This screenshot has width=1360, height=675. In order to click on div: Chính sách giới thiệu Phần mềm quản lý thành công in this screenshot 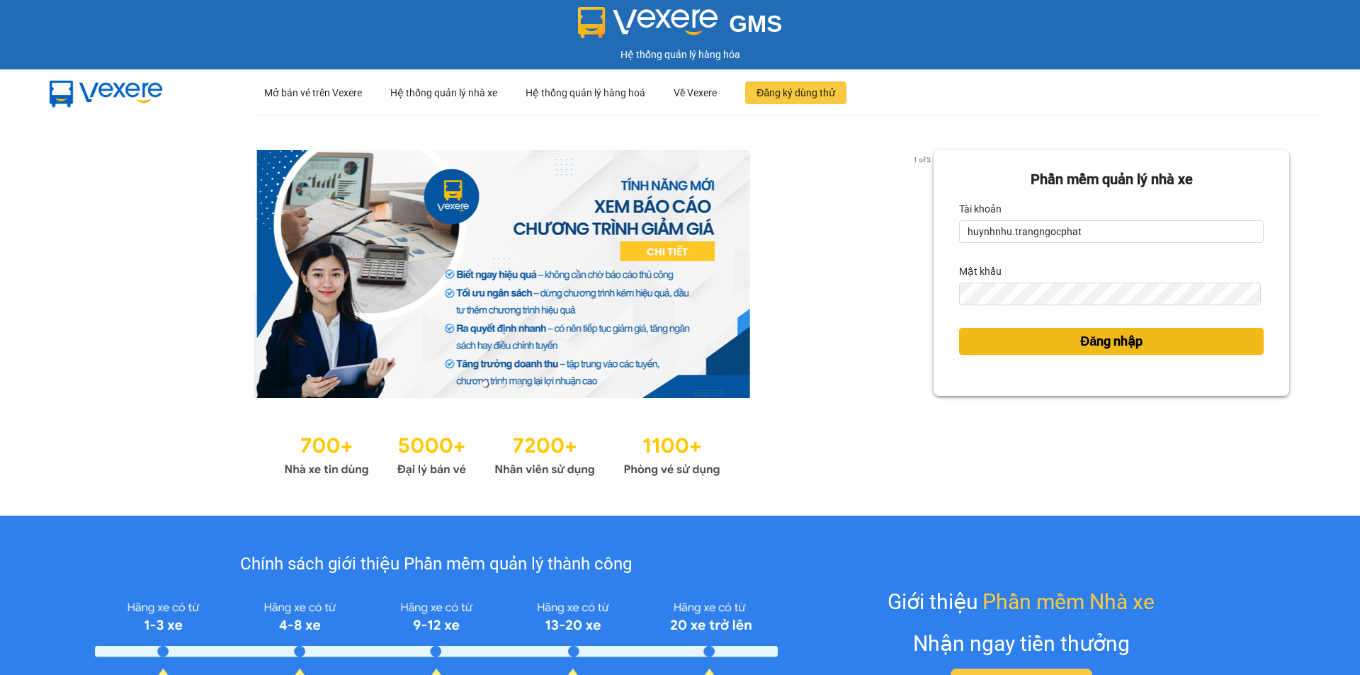, I will do `click(436, 565)`.